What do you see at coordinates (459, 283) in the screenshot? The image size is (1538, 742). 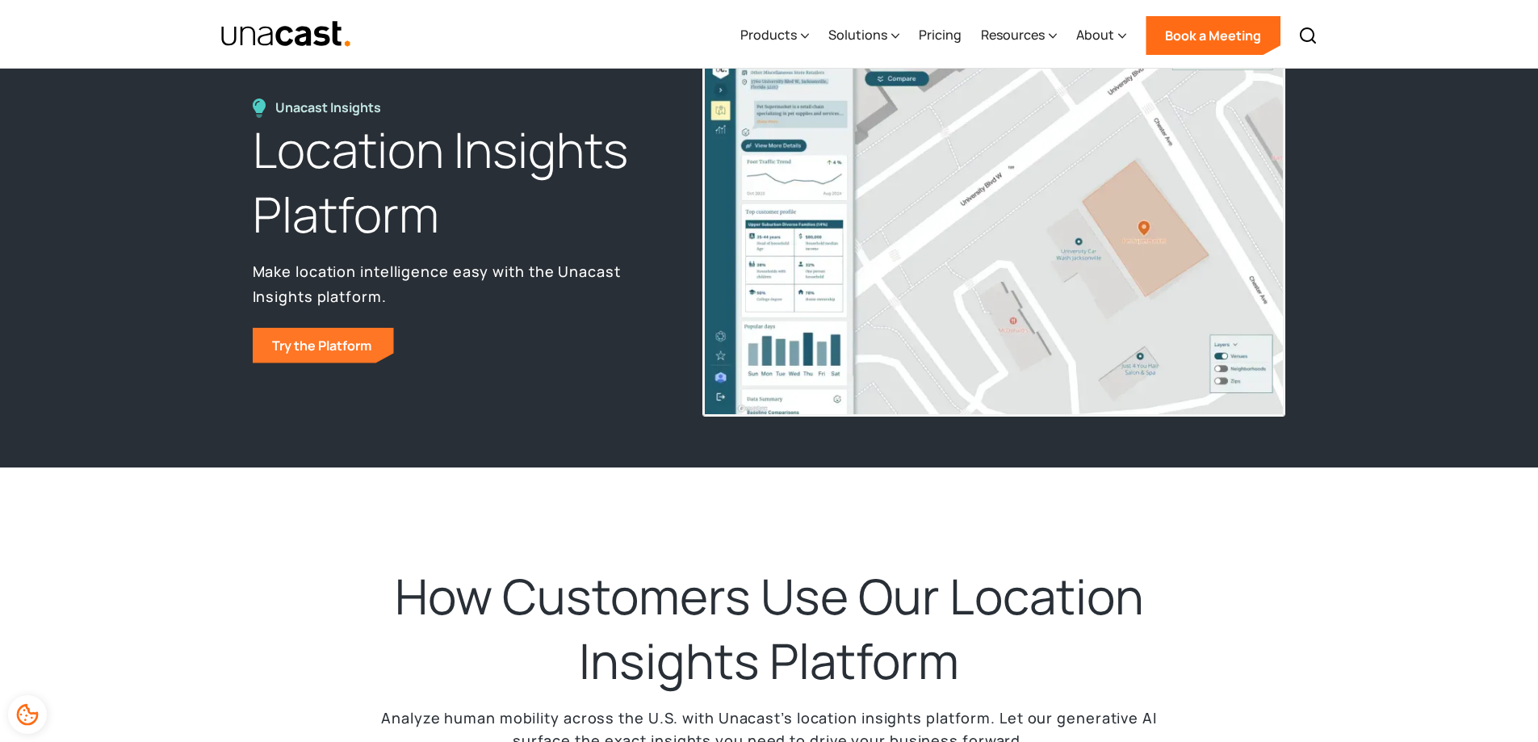 I see `p: Make location intelligence easy with the Unacast Insights platform.` at bounding box center [459, 283].